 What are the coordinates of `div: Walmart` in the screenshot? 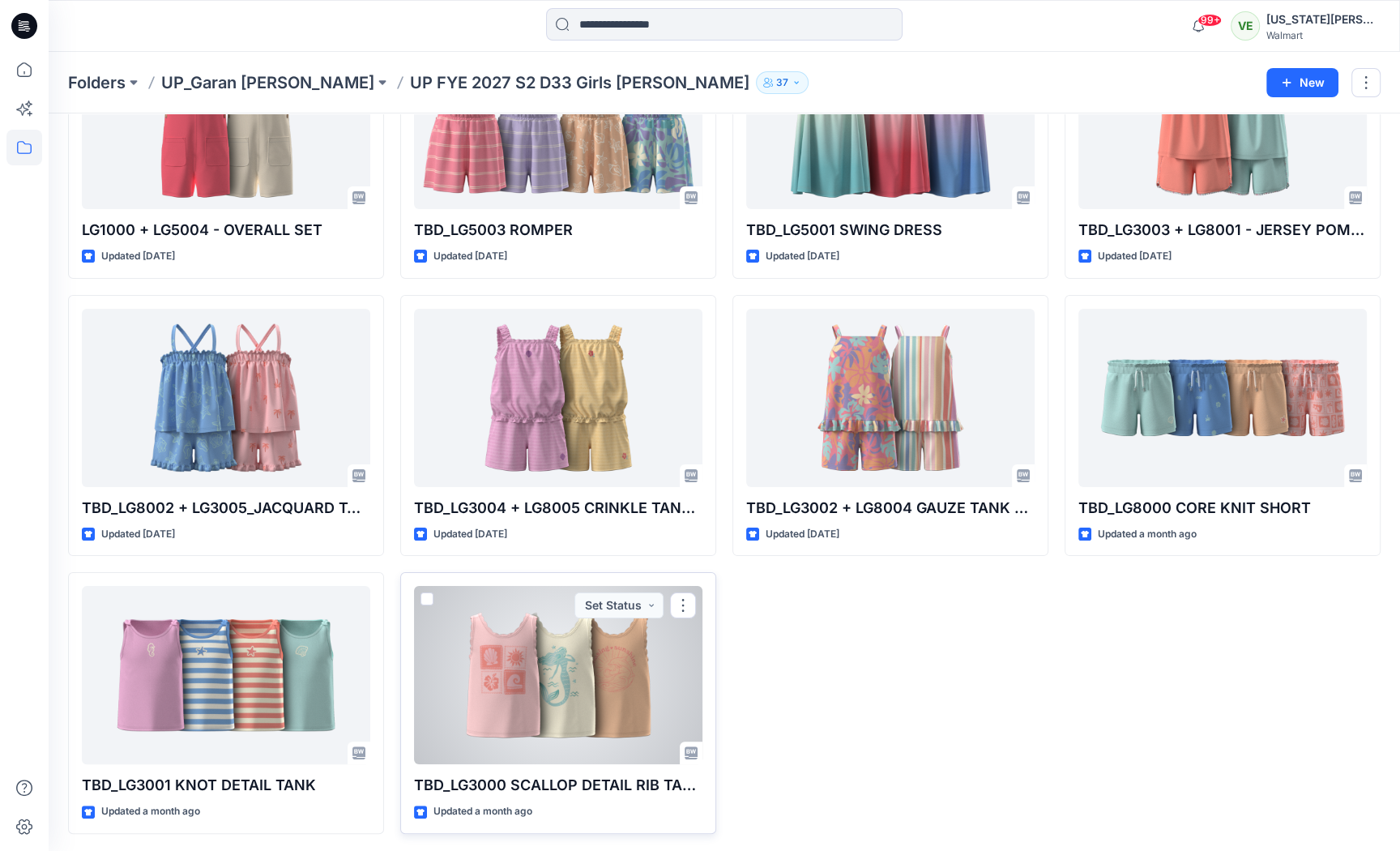 It's located at (1323, 35).